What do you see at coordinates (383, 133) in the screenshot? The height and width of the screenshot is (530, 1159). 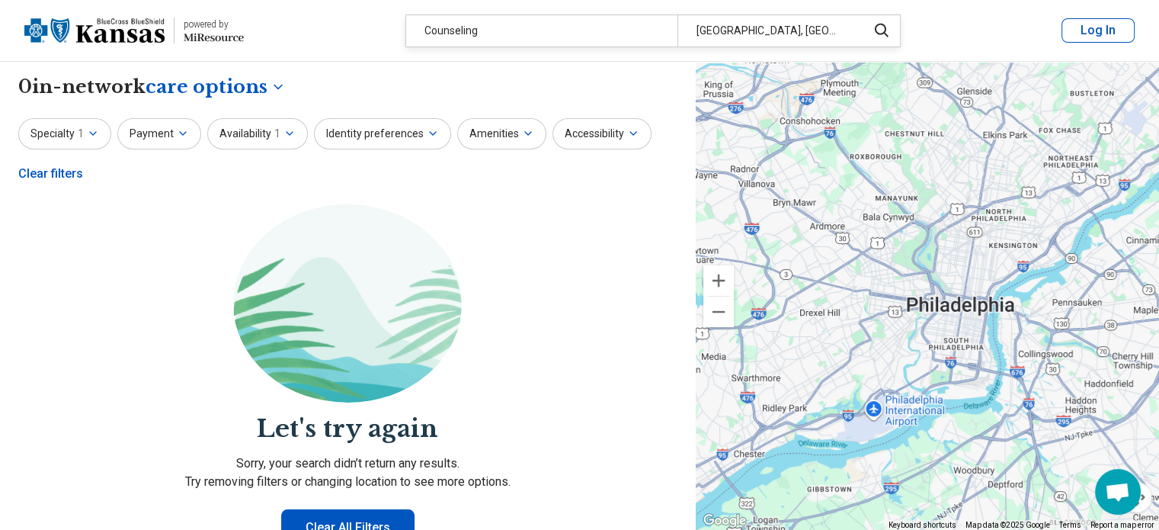 I see `button: Identity preferences` at bounding box center [383, 133].